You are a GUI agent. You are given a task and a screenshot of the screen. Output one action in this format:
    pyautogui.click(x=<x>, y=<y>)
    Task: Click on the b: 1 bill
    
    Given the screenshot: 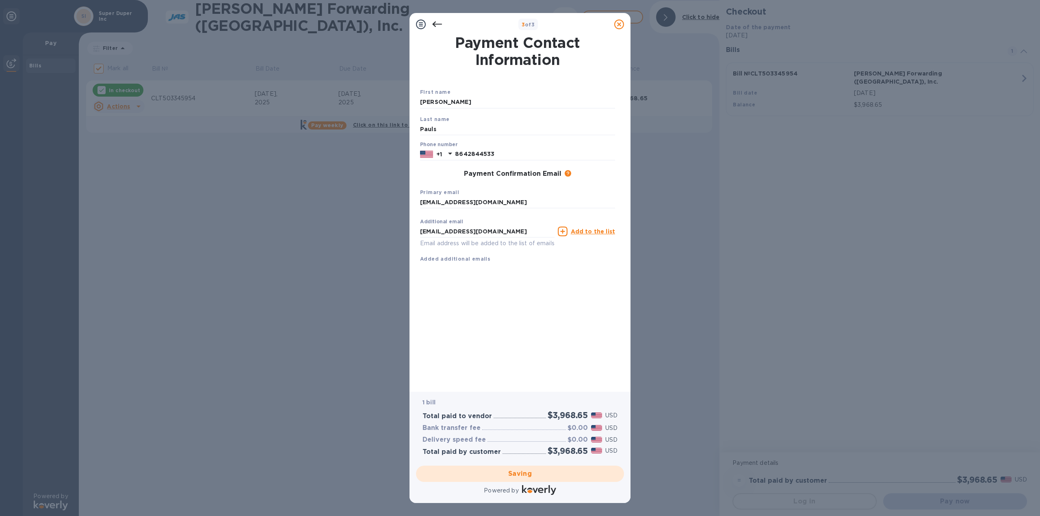 What is the action you would take?
    pyautogui.click(x=429, y=403)
    